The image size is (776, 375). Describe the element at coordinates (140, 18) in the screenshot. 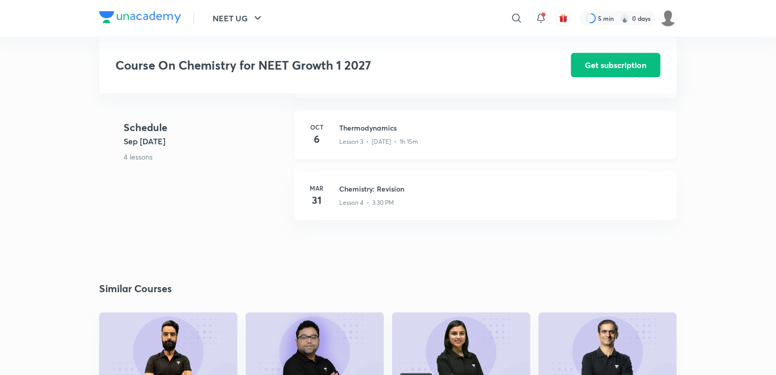

I see `a: Company Logo` at that location.